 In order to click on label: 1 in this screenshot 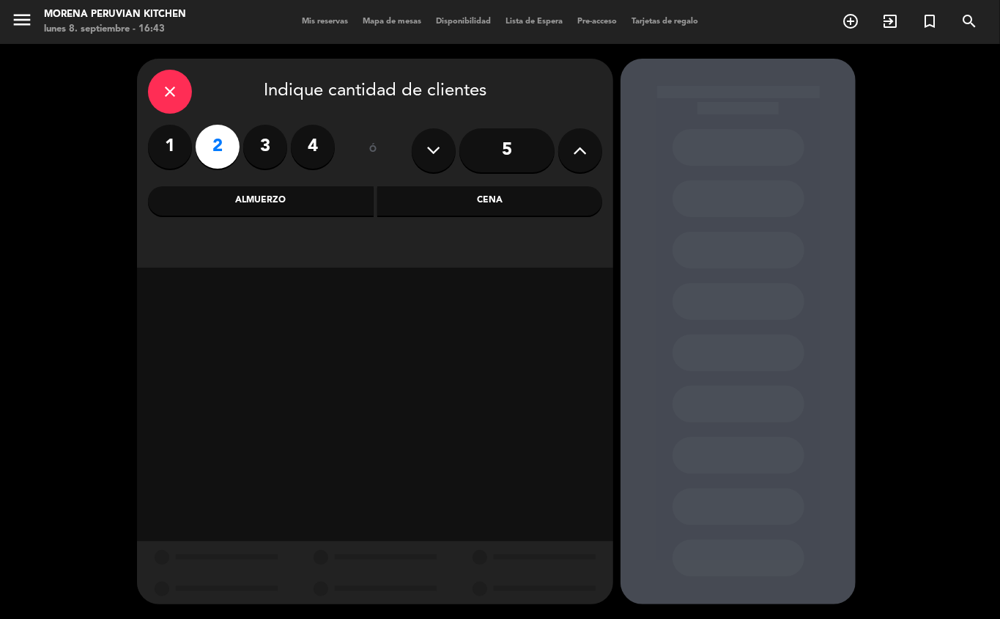, I will do `click(170, 147)`.